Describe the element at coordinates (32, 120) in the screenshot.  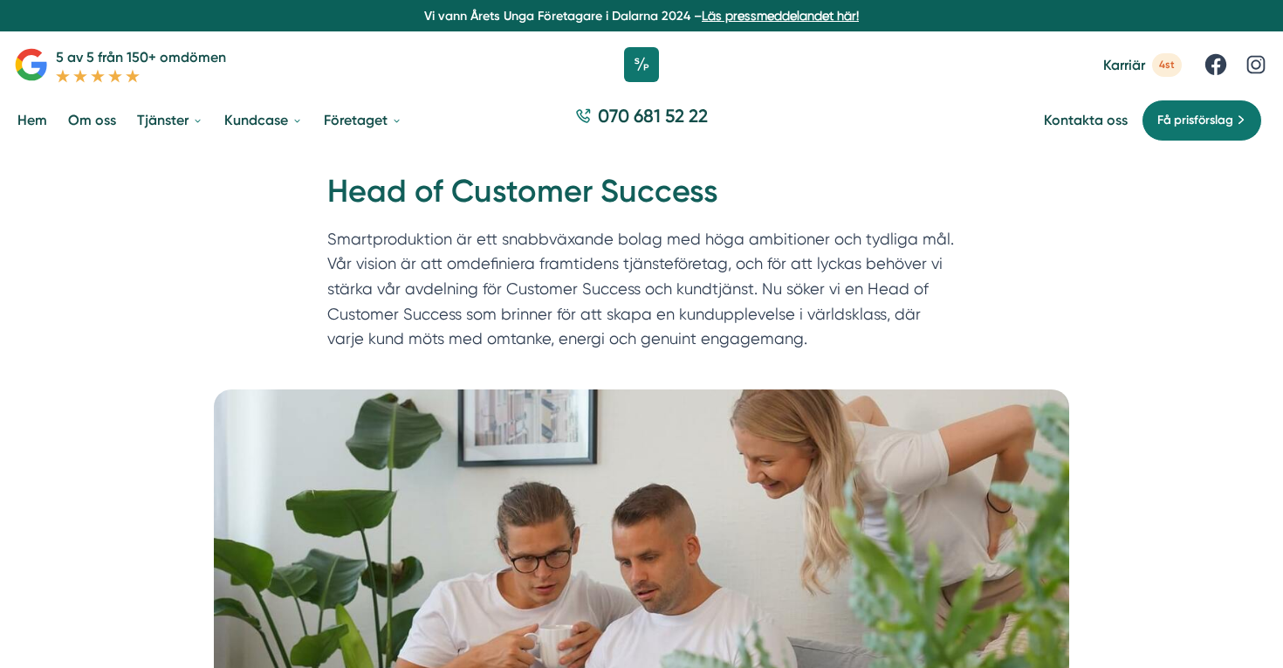
I see `a: Hem` at that location.